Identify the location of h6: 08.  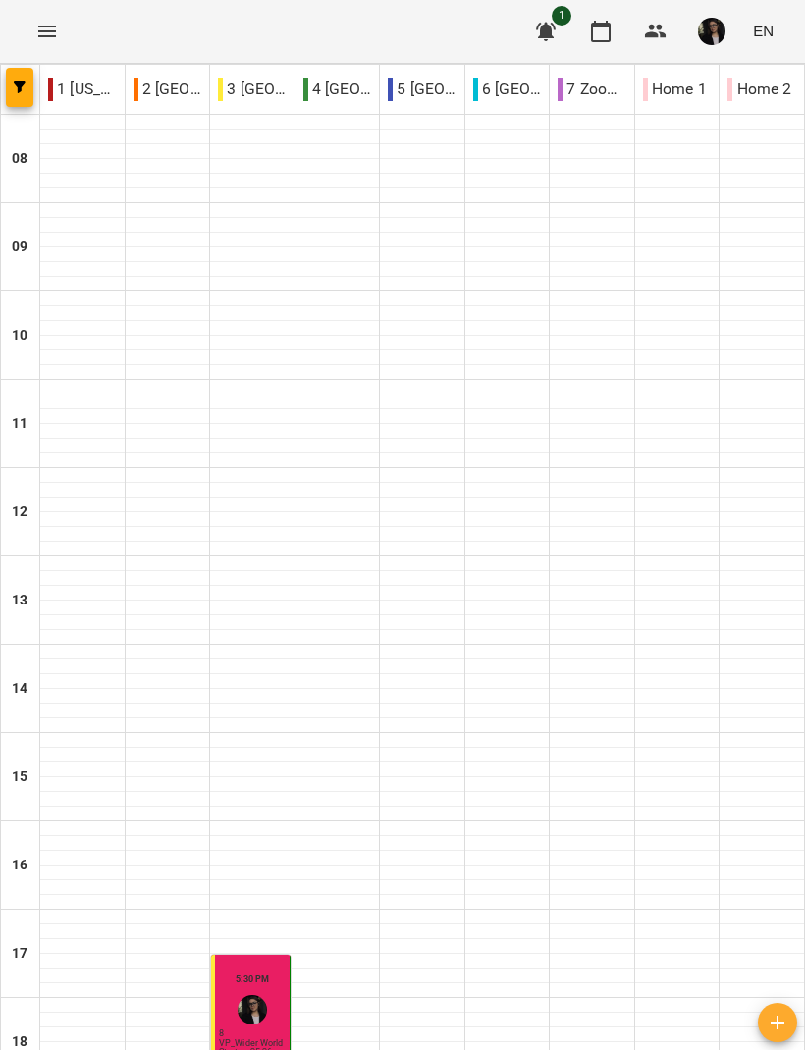
(20, 159).